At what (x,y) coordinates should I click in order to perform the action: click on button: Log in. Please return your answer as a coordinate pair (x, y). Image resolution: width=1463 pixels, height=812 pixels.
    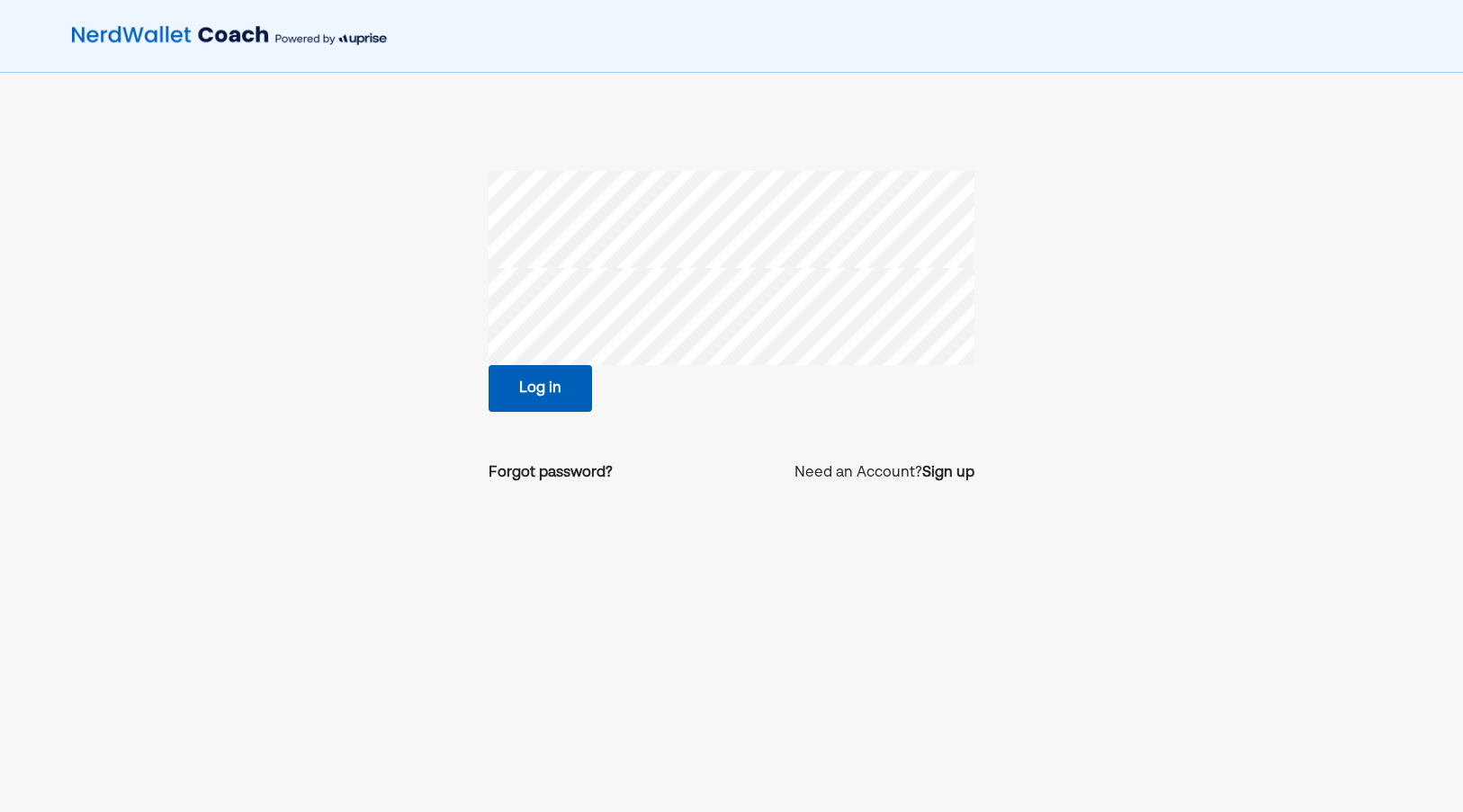
    Looking at the image, I should click on (540, 388).